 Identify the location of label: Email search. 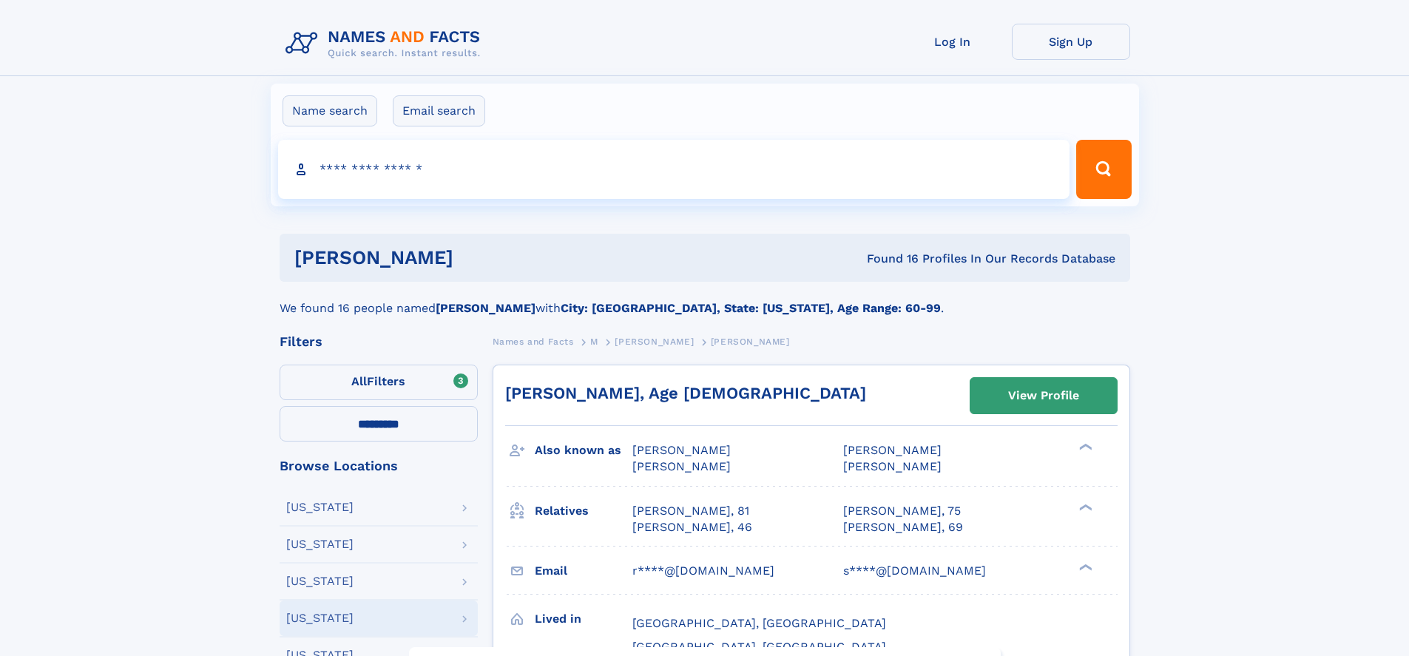
(439, 111).